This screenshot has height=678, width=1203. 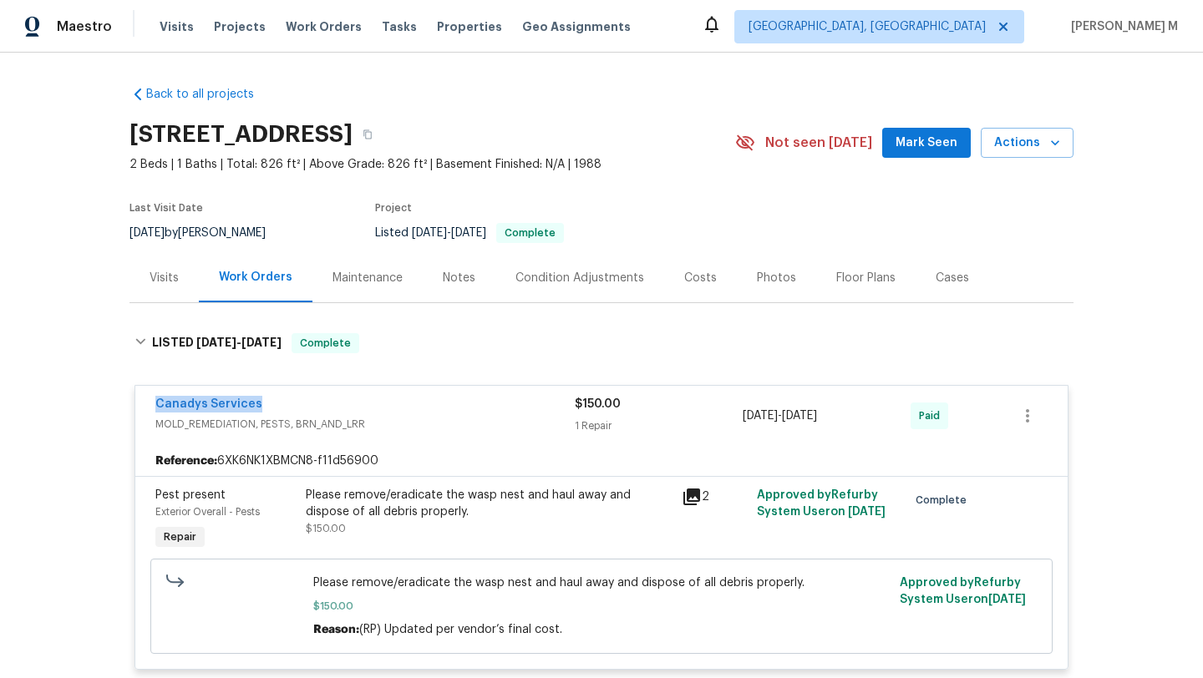 I want to click on span: Tasks, so click(x=399, y=27).